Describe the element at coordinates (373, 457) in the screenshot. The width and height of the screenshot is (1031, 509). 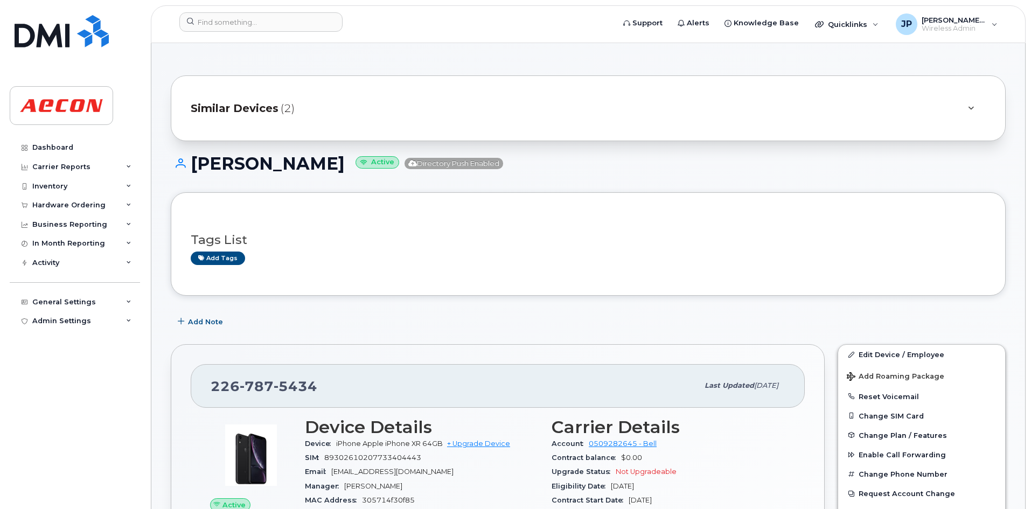
I see `span: 89302610207733404443` at that location.